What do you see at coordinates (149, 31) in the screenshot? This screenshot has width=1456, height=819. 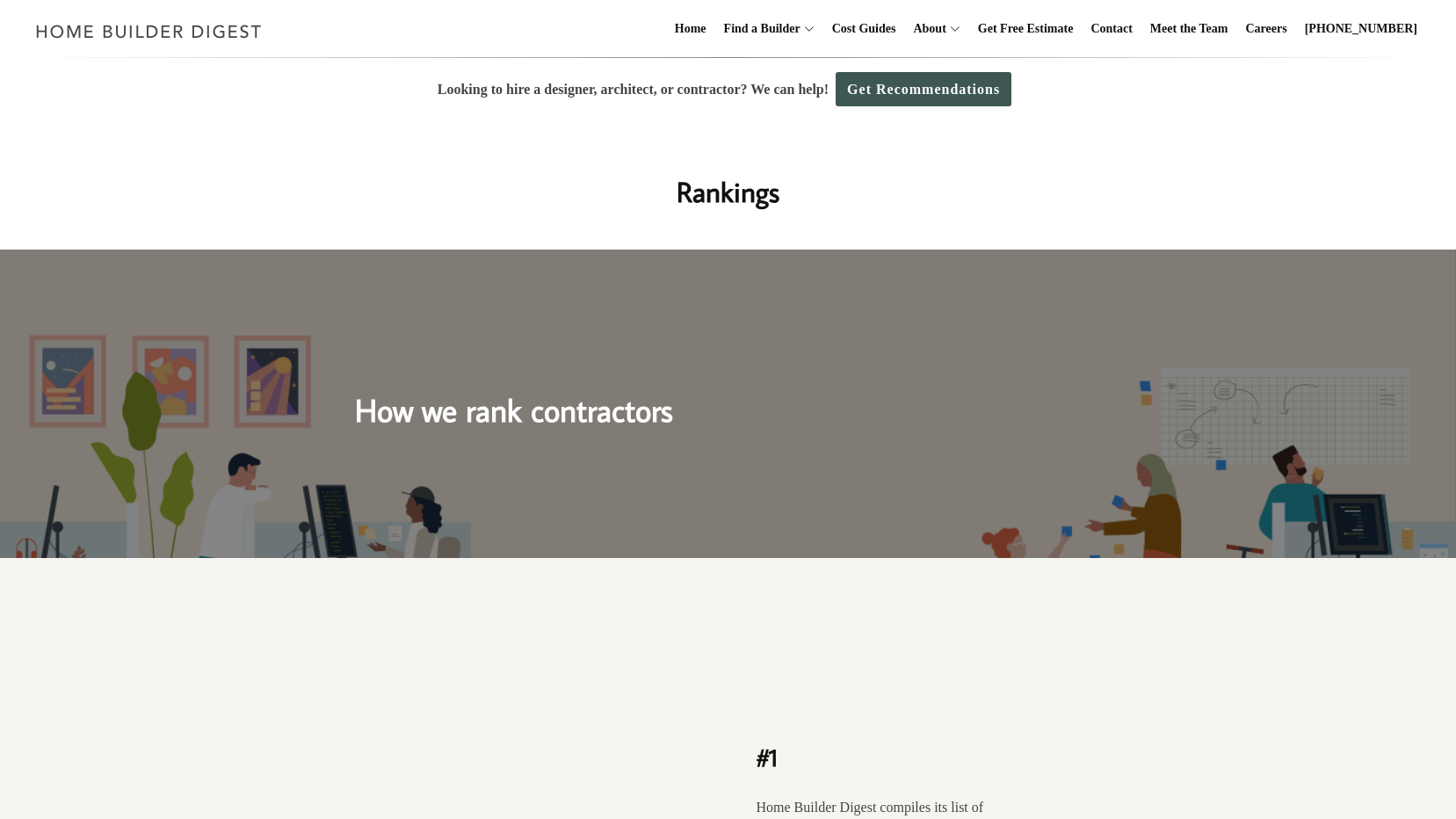 I see `img: Home Builder Digest` at bounding box center [149, 31].